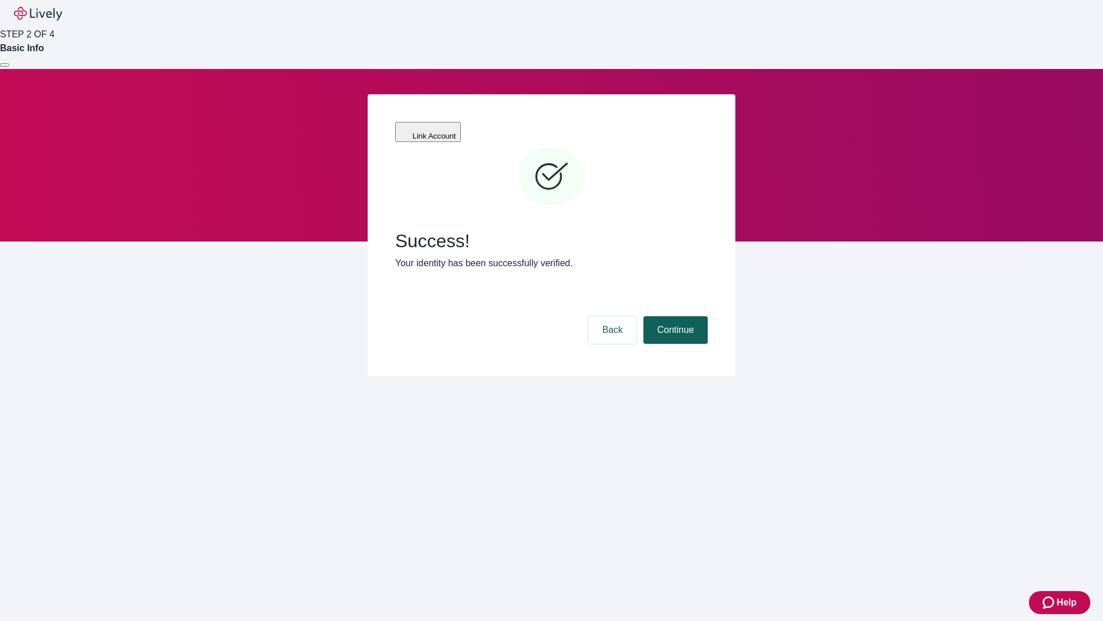  I want to click on span: Success!, so click(552, 241).